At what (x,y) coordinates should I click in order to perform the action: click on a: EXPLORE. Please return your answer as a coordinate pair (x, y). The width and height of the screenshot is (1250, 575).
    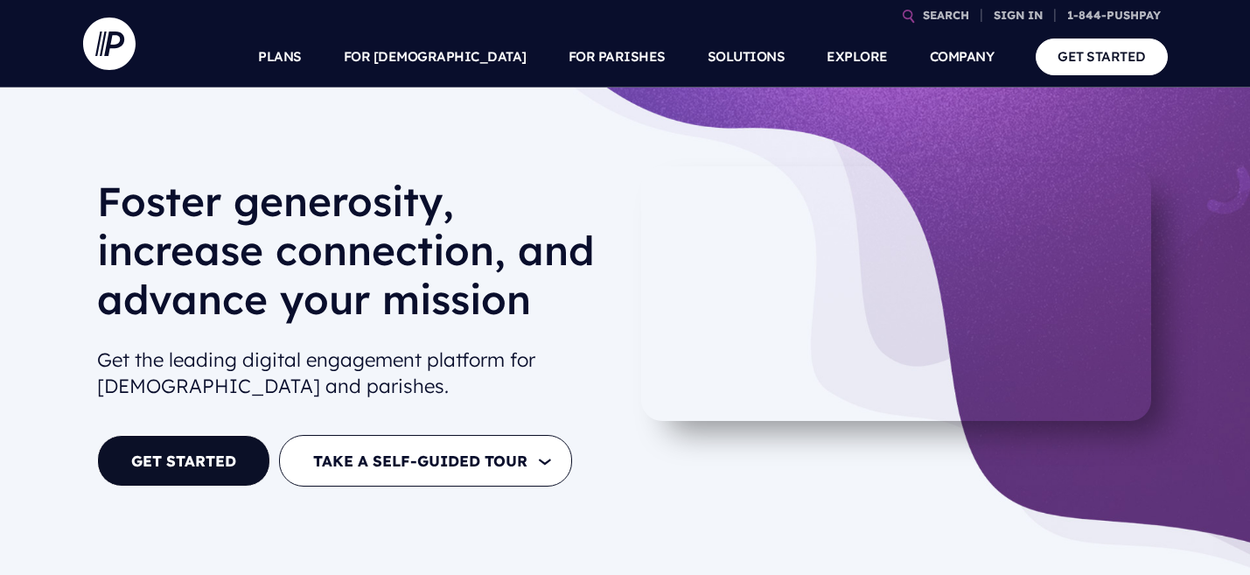
    Looking at the image, I should click on (857, 57).